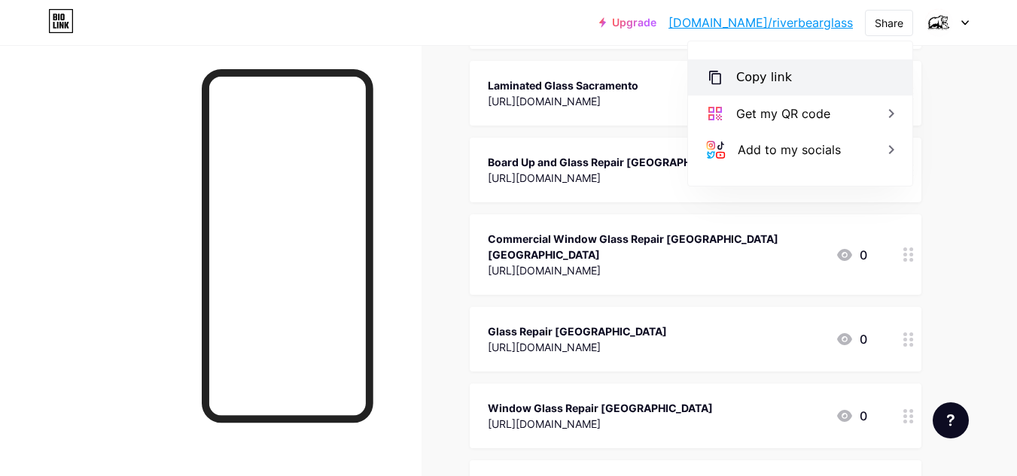 The image size is (1017, 476). What do you see at coordinates (789, 150) in the screenshot?
I see `div: Add to my socials` at bounding box center [789, 150].